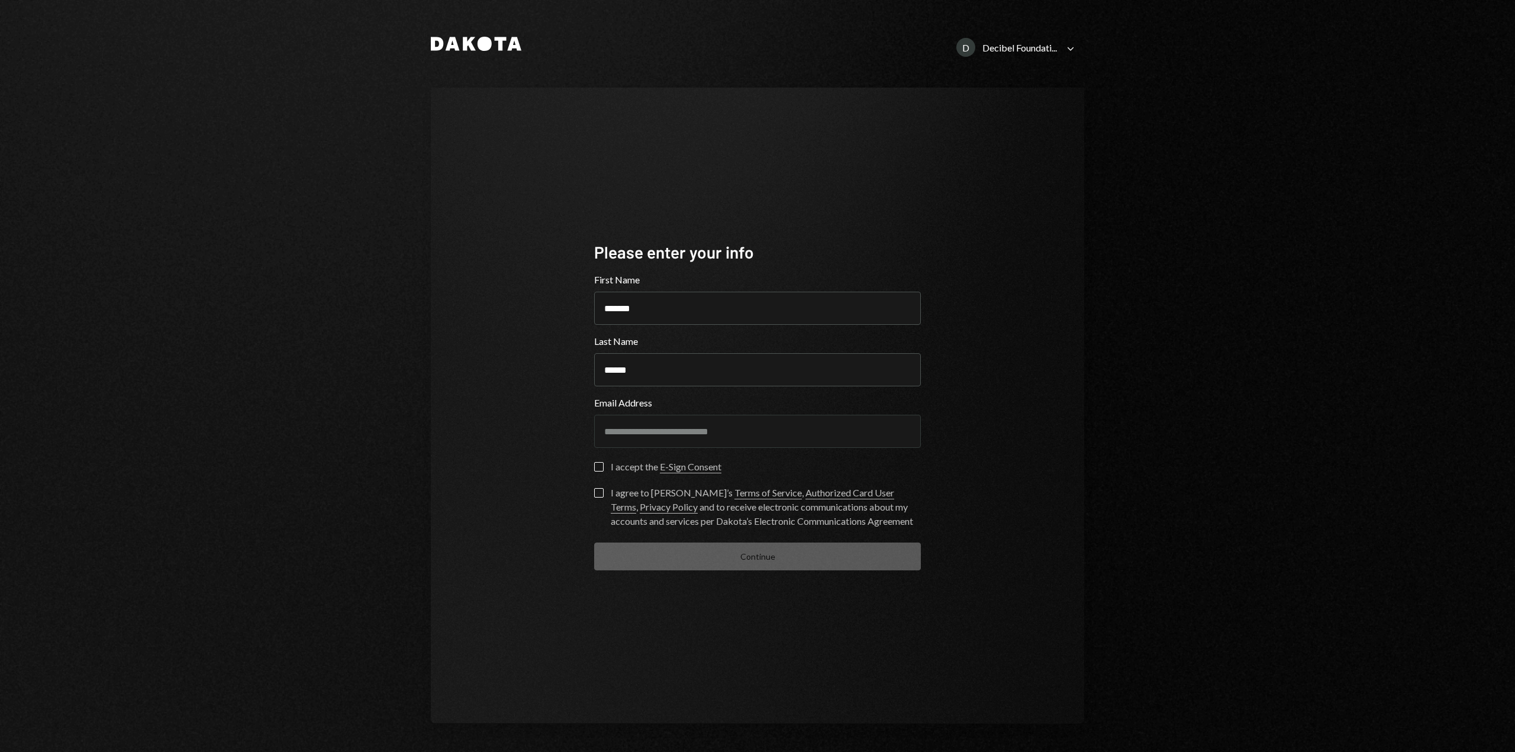 Image resolution: width=1515 pixels, height=752 pixels. I want to click on div: Decibel Foundati..., so click(1020, 47).